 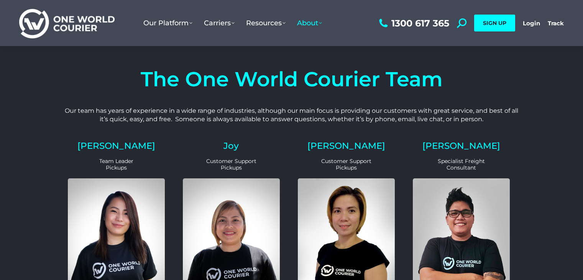 I want to click on span: Carriers, so click(x=219, y=23).